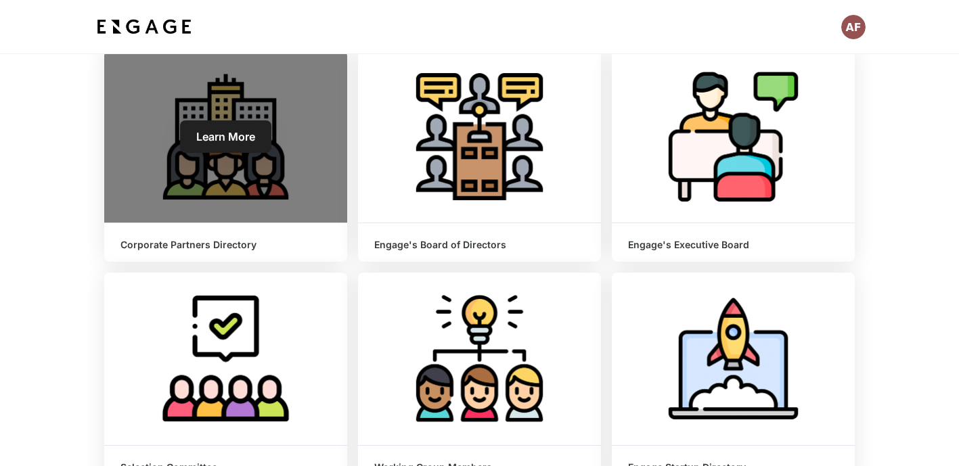  I want to click on img: Profile picture of Anne Felts, so click(853, 27).